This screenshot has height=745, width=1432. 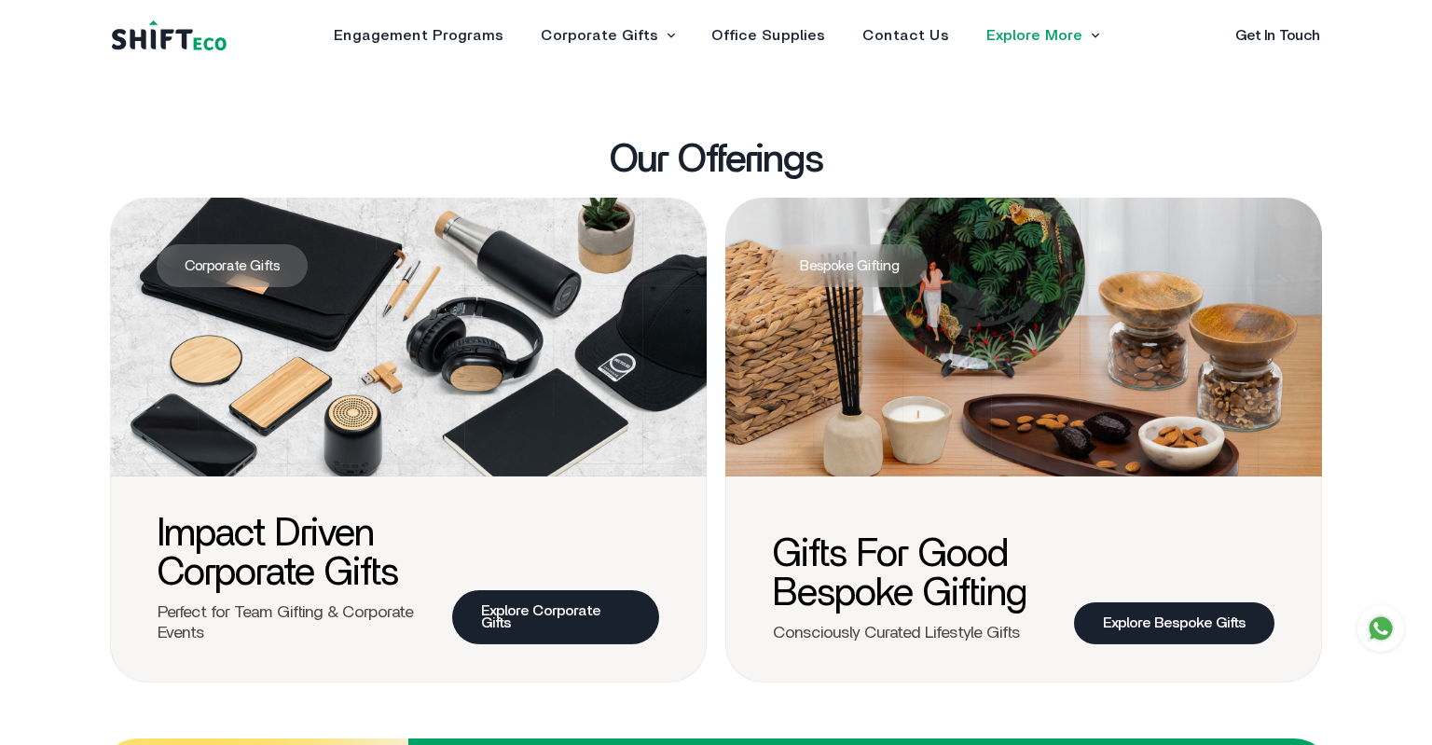 I want to click on a: Contact Us, so click(x=905, y=35).